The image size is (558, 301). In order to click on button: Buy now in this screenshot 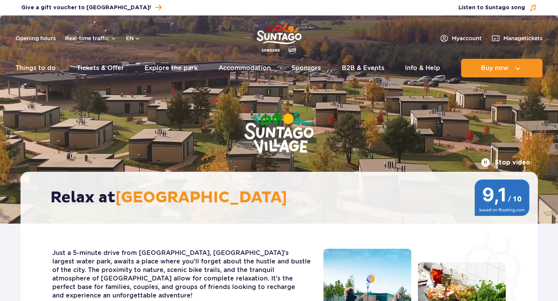, I will do `click(502, 68)`.